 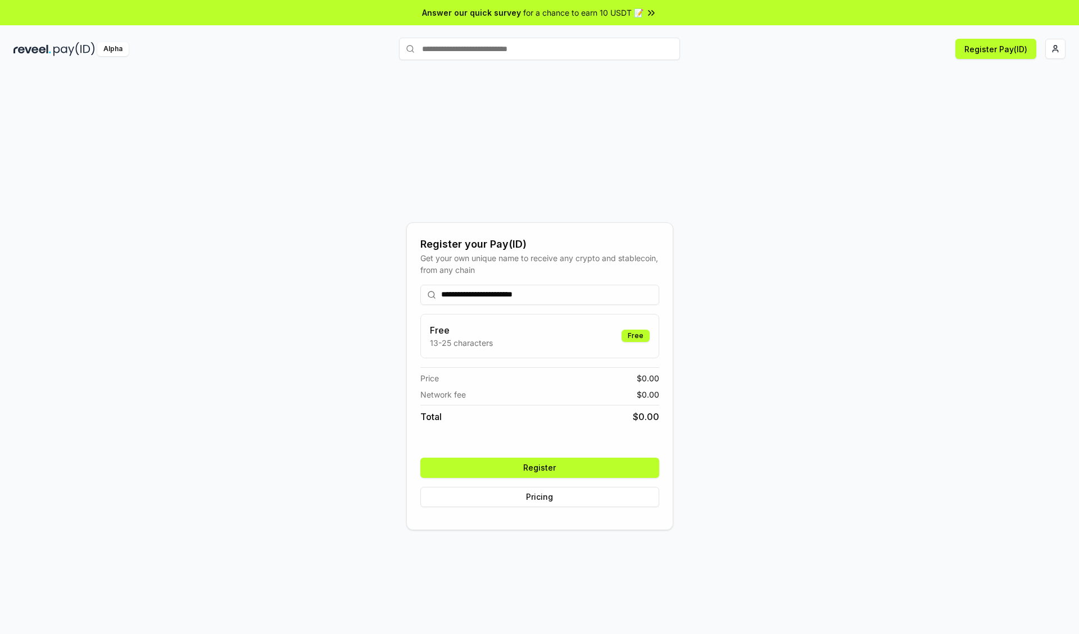 I want to click on img: pay_id, so click(x=74, y=49).